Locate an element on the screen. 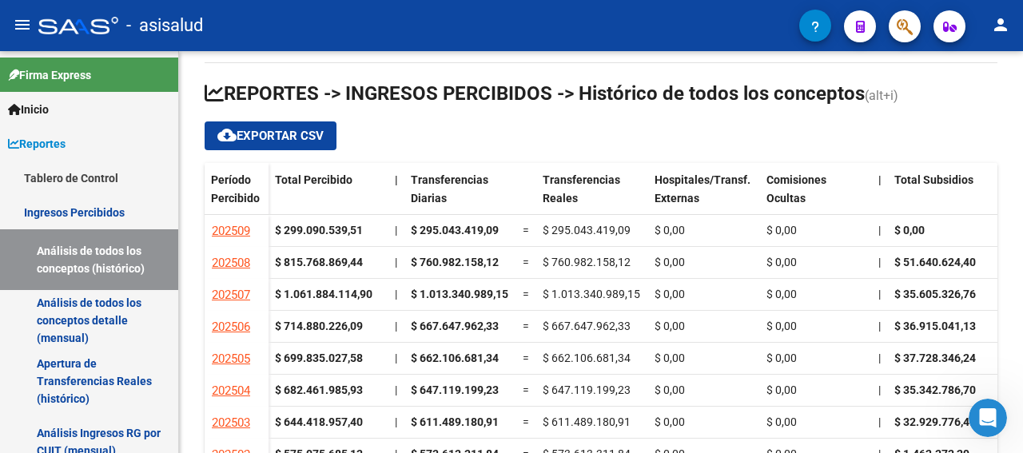 The width and height of the screenshot is (1023, 453). span: (alt+i) is located at coordinates (881, 95).